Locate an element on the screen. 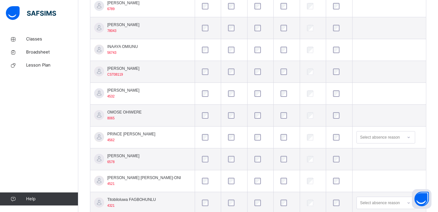  span: 4532 is located at coordinates (111, 96).